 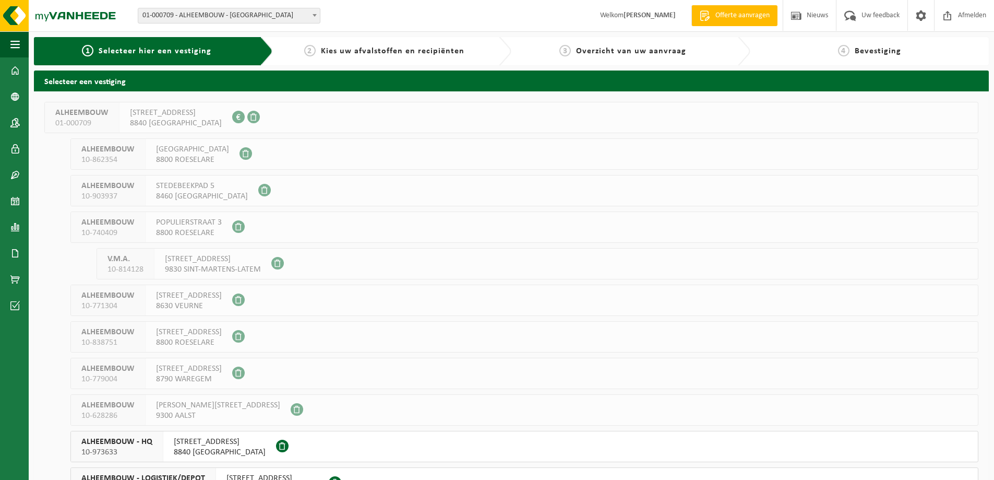 What do you see at coordinates (108, 415) in the screenshot?
I see `span: 10-628286` at bounding box center [108, 415].